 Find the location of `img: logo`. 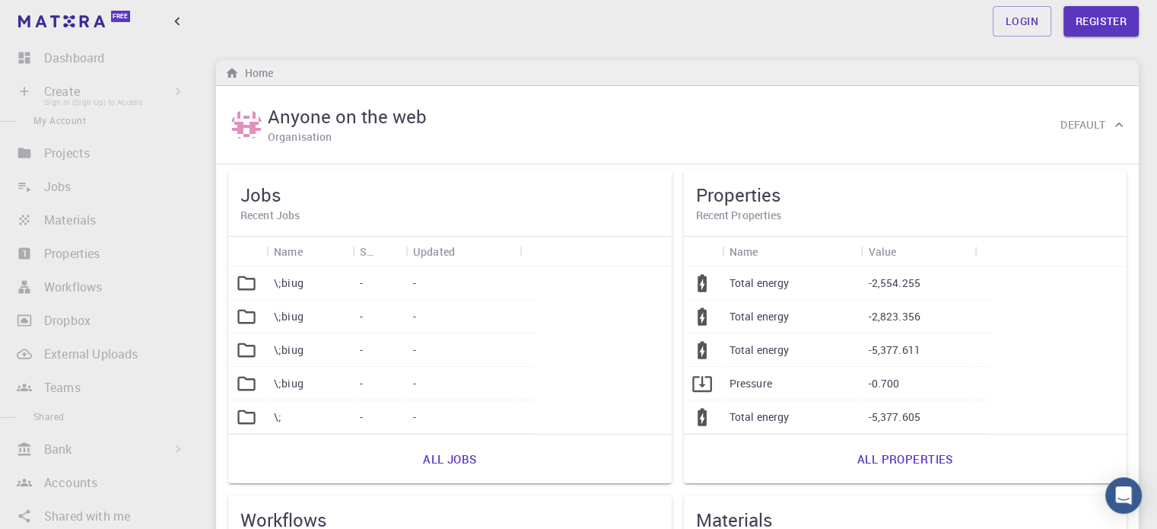

img: logo is located at coordinates (62, 21).